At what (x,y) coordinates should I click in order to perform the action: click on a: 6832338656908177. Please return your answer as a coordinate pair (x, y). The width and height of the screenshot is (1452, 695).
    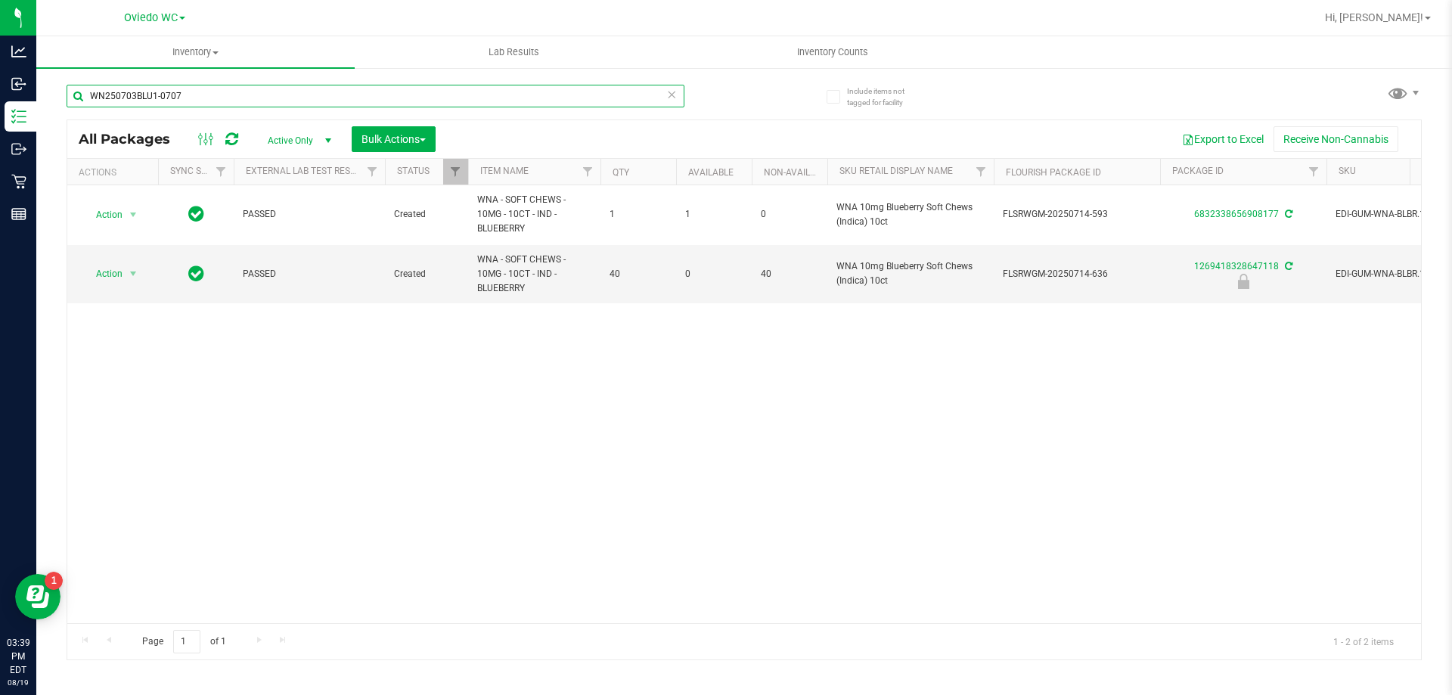
    Looking at the image, I should click on (1236, 214).